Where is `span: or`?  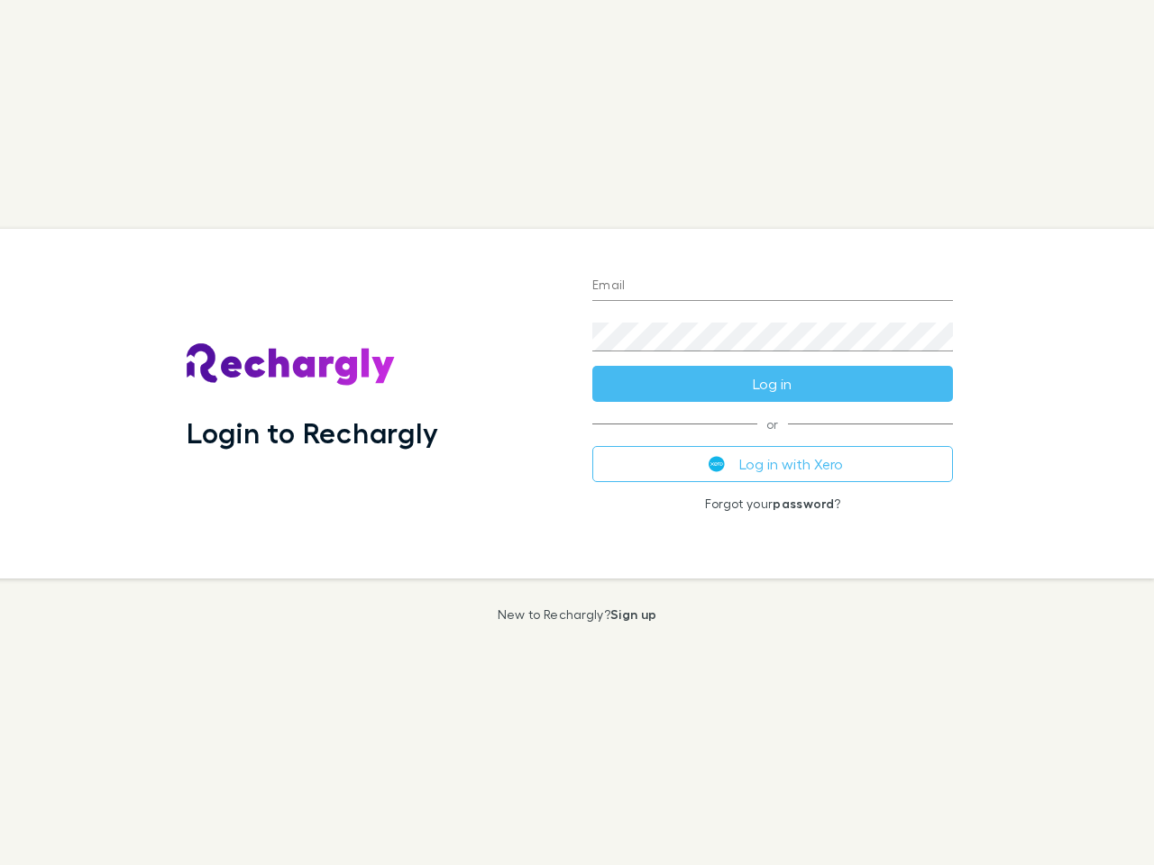 span: or is located at coordinates (772, 424).